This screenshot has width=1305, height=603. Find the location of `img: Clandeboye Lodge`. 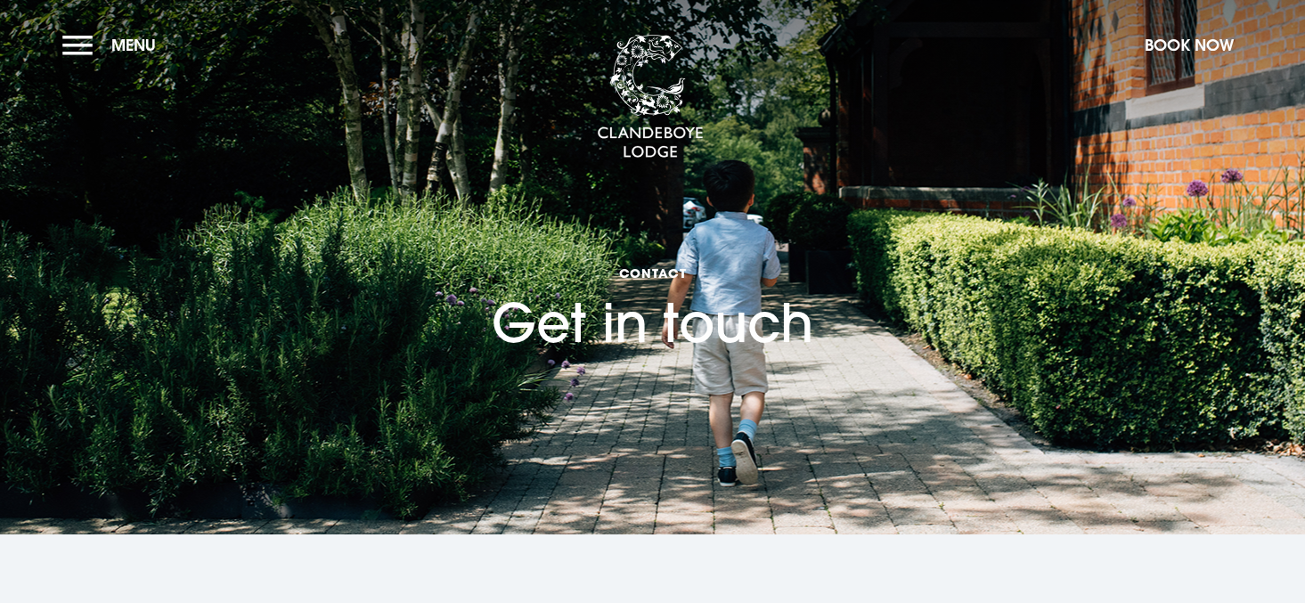

img: Clandeboye Lodge is located at coordinates (650, 97).